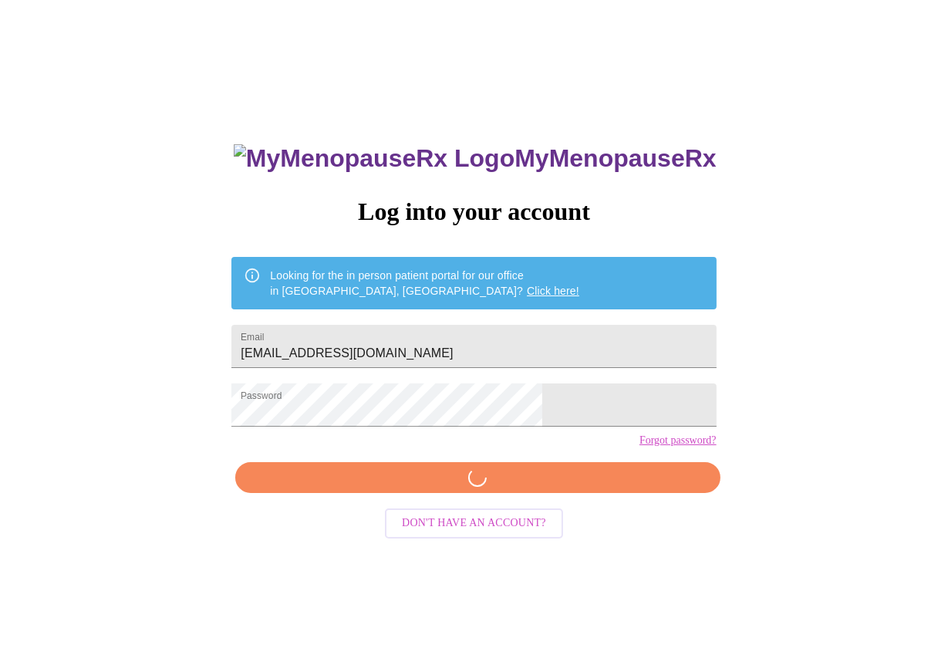 The width and height of the screenshot is (948, 645). I want to click on h3: MyMenopauseRx, so click(475, 158).